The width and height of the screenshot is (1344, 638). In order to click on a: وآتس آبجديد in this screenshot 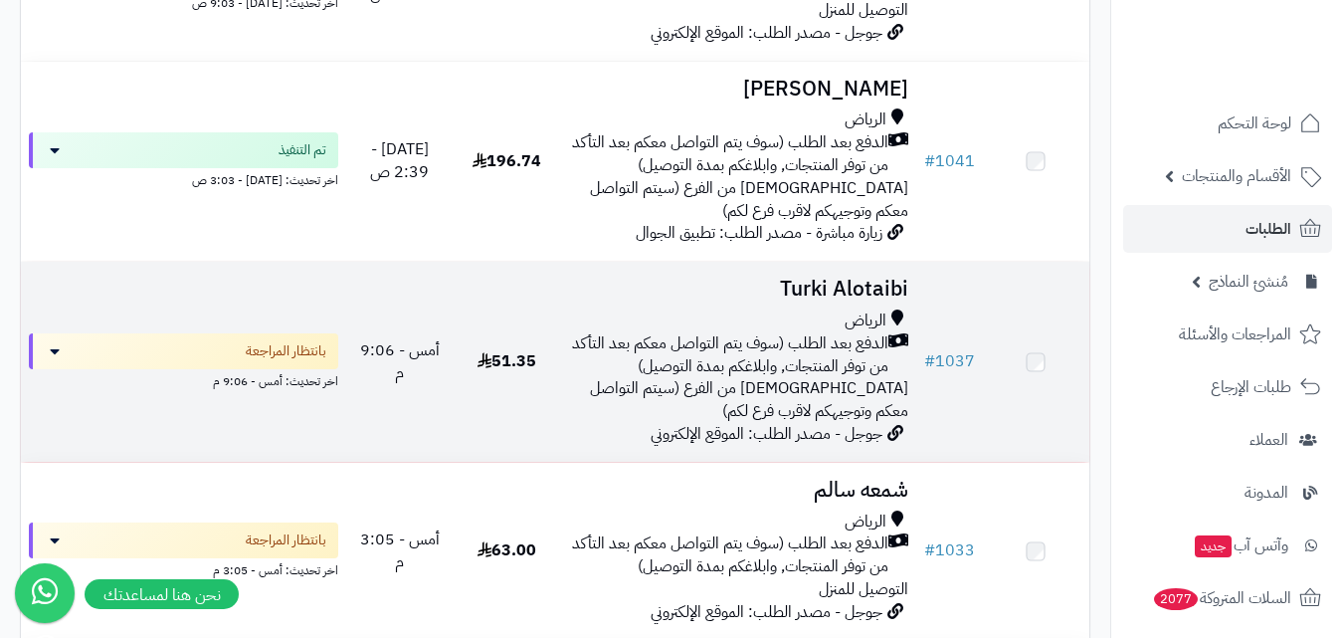, I will do `click(1227, 545)`.